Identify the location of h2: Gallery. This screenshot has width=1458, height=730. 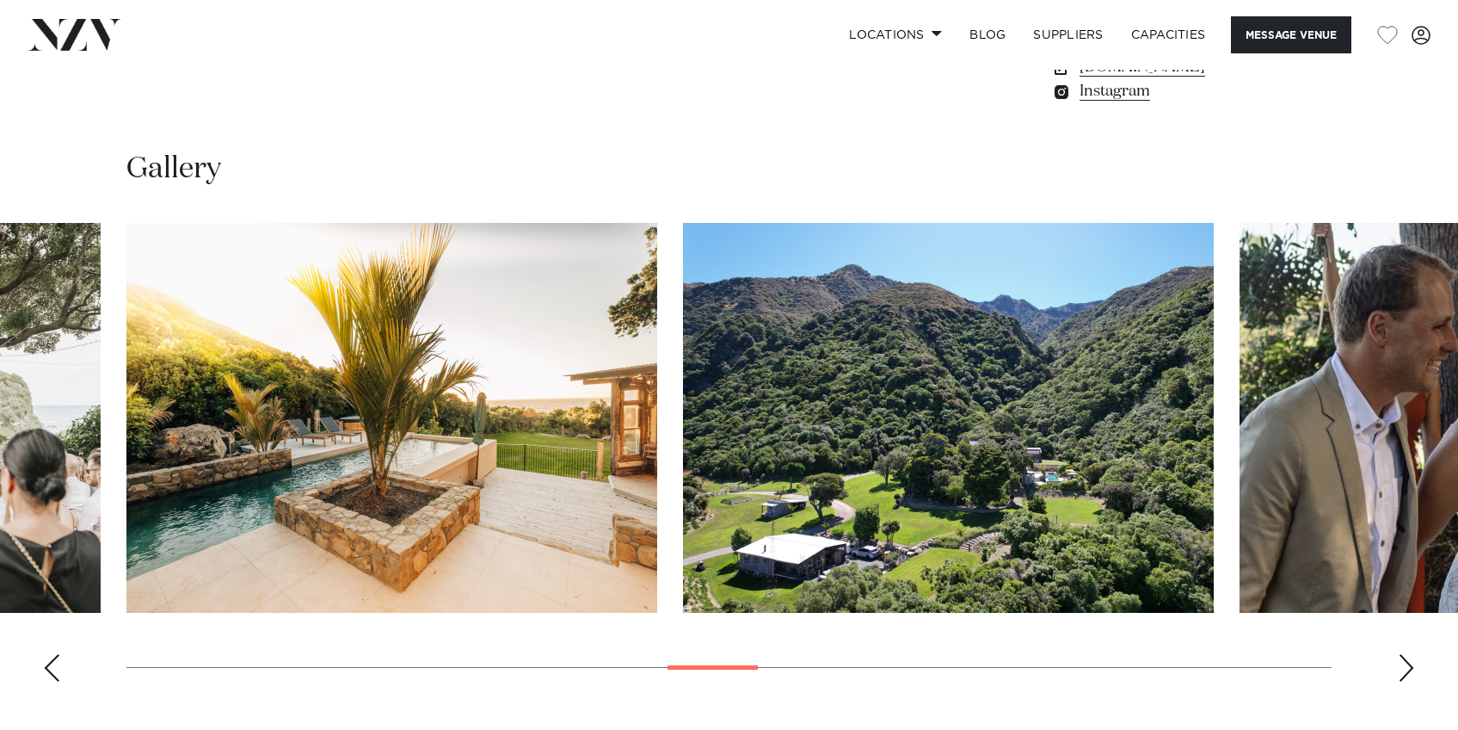
(174, 169).